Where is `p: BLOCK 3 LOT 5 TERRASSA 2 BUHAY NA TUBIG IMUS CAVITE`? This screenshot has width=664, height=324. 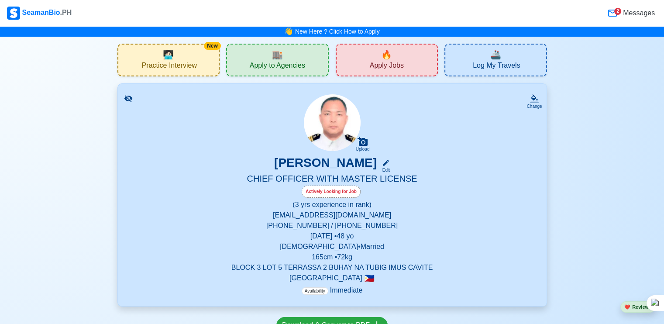
p: BLOCK 3 LOT 5 TERRASSA 2 BUHAY NA TUBIG IMUS CAVITE is located at coordinates (332, 268).